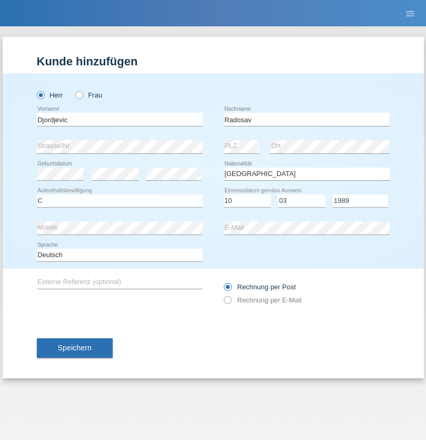 Image resolution: width=426 pixels, height=440 pixels. Describe the element at coordinates (263, 300) in the screenshot. I see `label: Rechnung per E-Mail` at that location.